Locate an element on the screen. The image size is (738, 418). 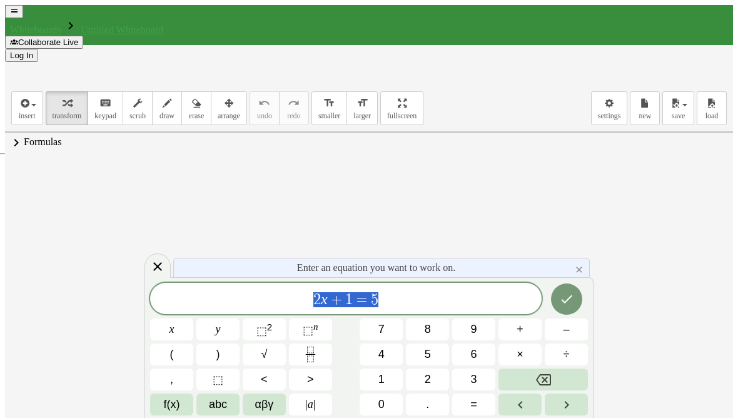
button: Collaborate Live is located at coordinates (44, 42).